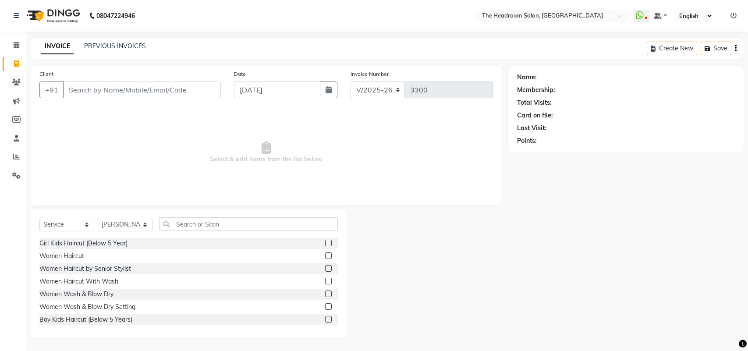 This screenshot has width=748, height=351. Describe the element at coordinates (87, 307) in the screenshot. I see `div: Women Wash & Blow Dry Setting` at that location.